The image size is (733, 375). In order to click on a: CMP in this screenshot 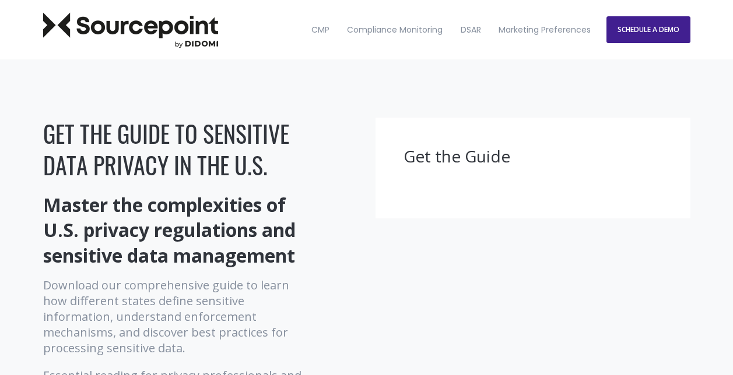, I will do `click(320, 30)`.